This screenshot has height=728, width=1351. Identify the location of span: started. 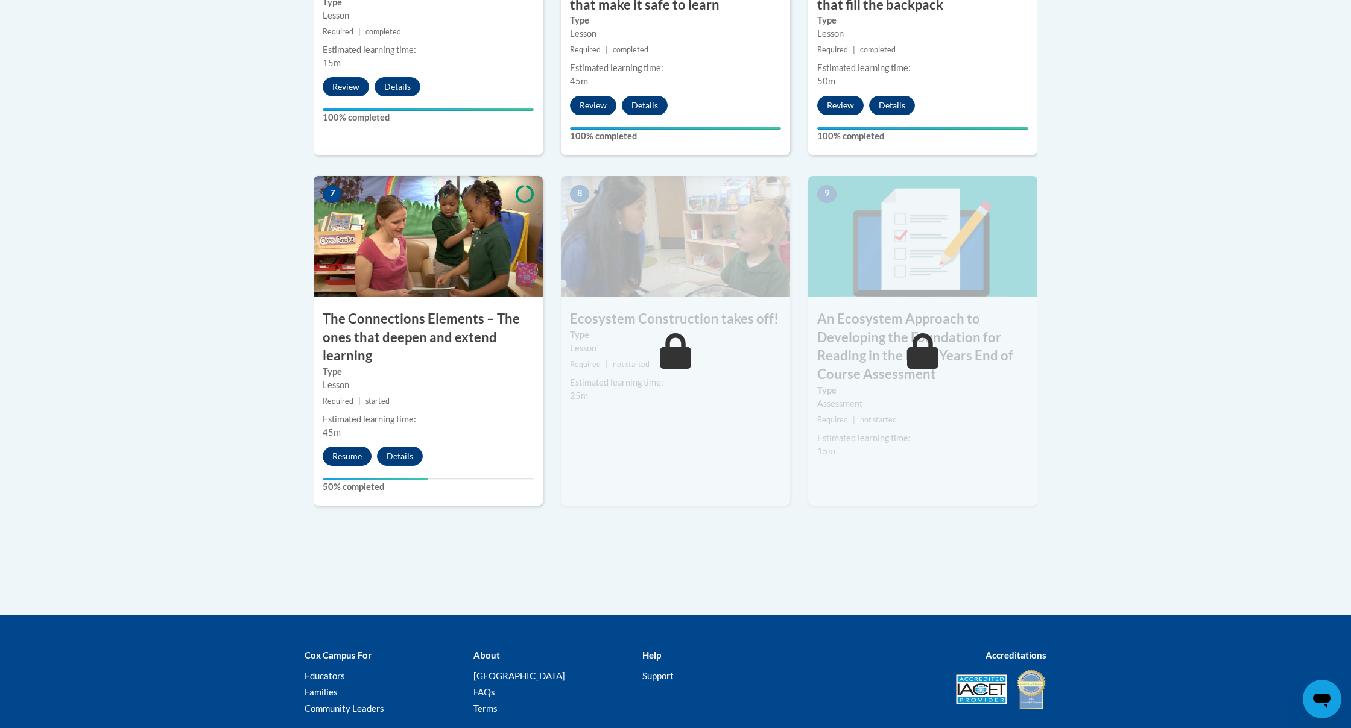
(377, 401).